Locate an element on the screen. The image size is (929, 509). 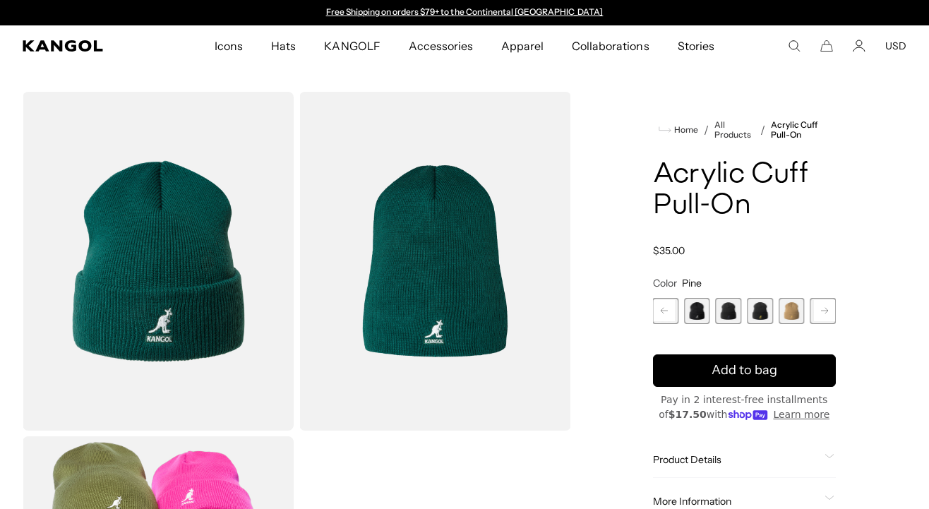
div: 7 of 13 is located at coordinates (760, 311).